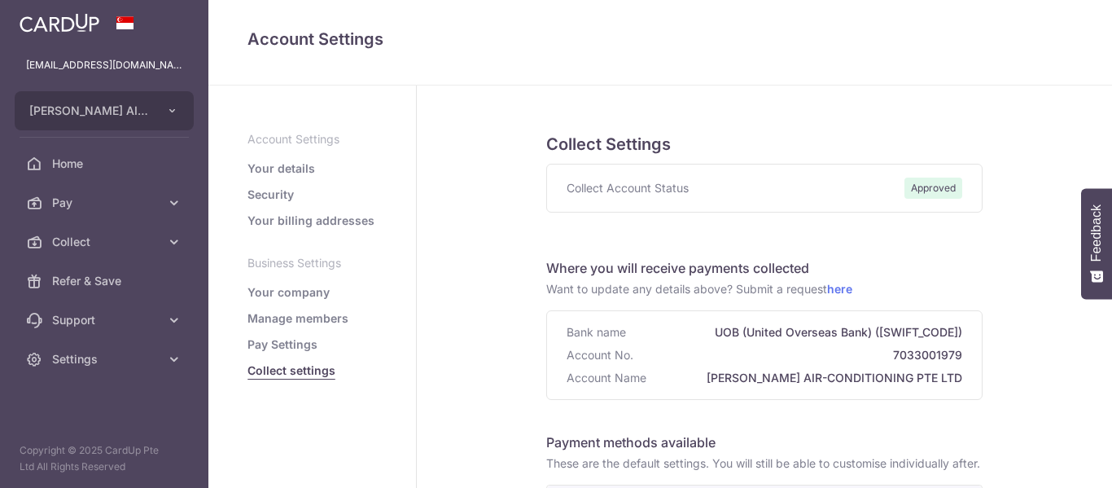  Describe the element at coordinates (596, 332) in the screenshot. I see `span: Bank name` at that location.